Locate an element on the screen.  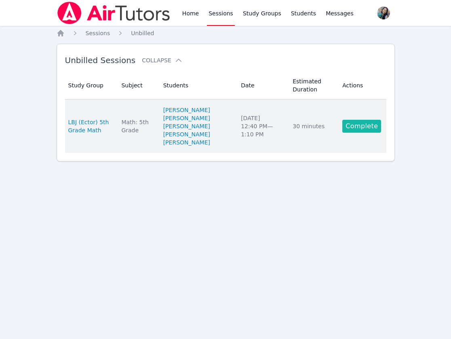
a: LBJ (Ector) 5th Grade Math is located at coordinates (90, 126).